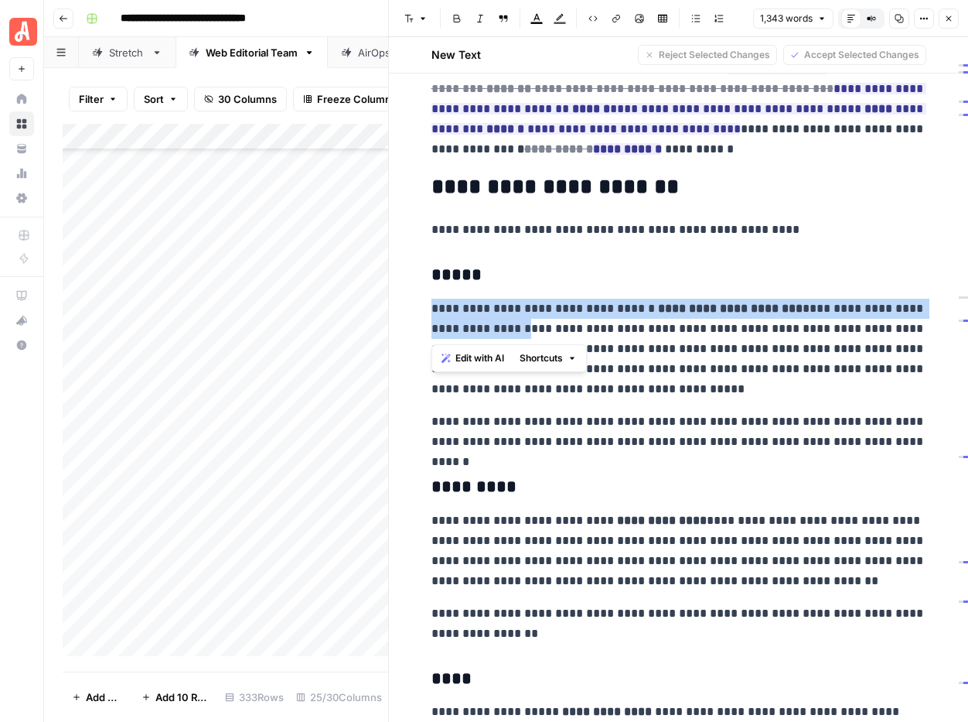 The width and height of the screenshot is (968, 722). Describe the element at coordinates (241, 99) in the screenshot. I see `button: 30 Columns` at that location.